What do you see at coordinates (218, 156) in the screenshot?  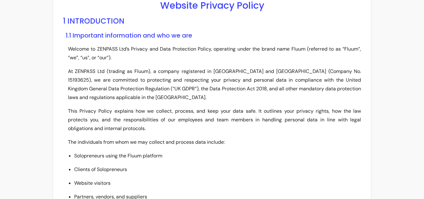 I see `li: Solopreneurs using the Fluum platform` at bounding box center [218, 156].